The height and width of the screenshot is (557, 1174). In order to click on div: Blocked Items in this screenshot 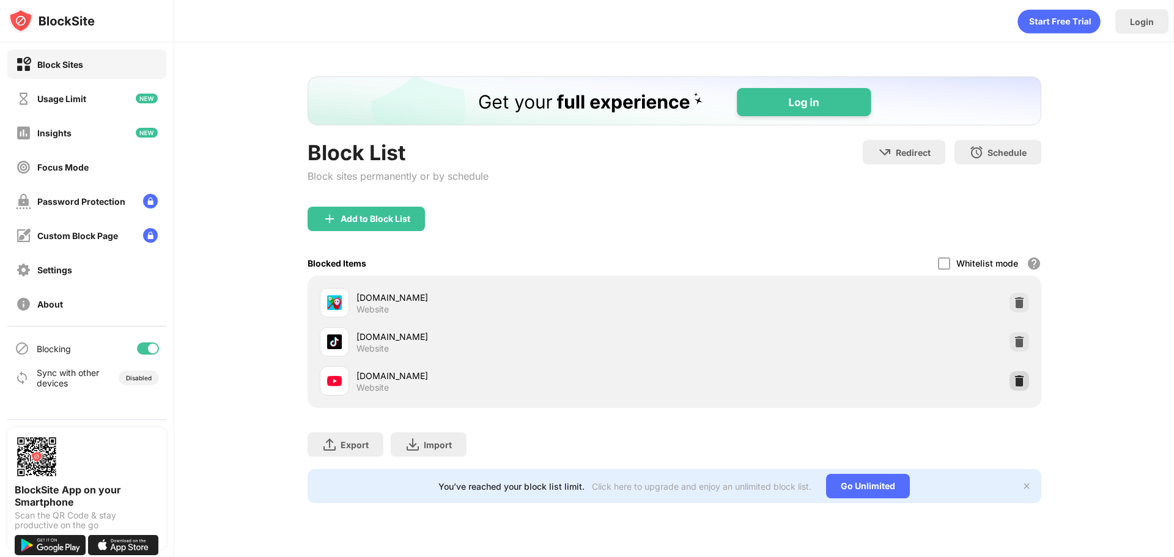, I will do `click(337, 263)`.